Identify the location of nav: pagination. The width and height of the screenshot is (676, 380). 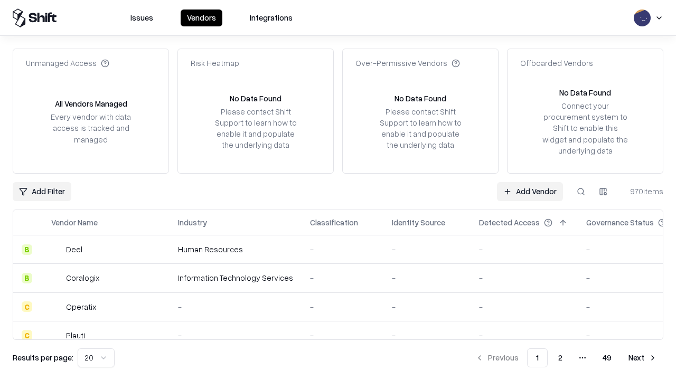
(566, 358).